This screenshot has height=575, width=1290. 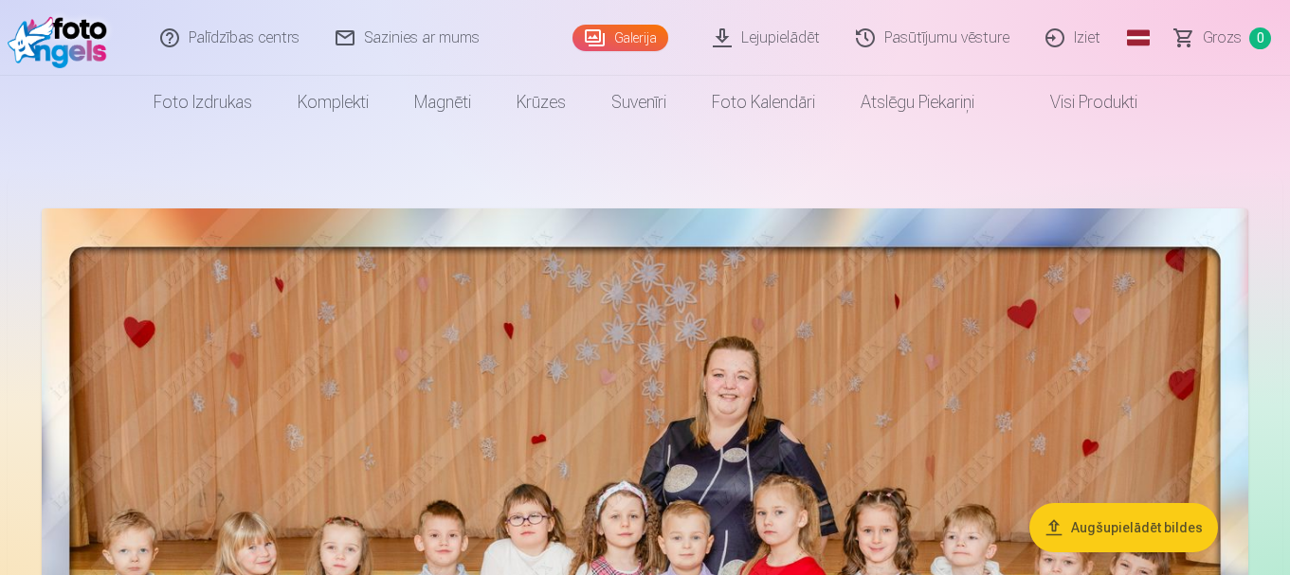 What do you see at coordinates (1222, 38) in the screenshot?
I see `span: Grozs` at bounding box center [1222, 38].